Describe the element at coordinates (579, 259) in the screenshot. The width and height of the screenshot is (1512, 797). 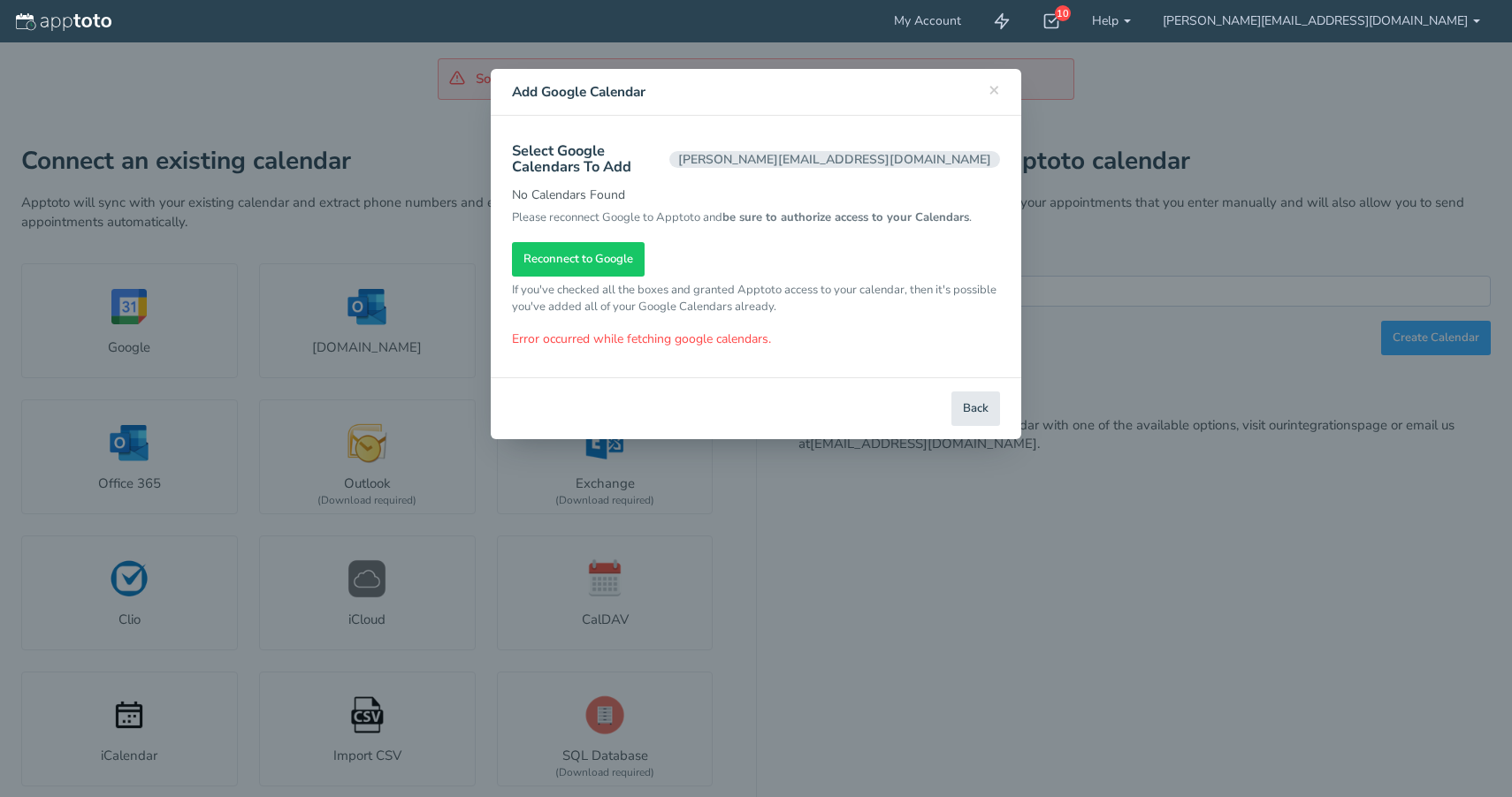
I see `span: Reconnect to Google` at that location.